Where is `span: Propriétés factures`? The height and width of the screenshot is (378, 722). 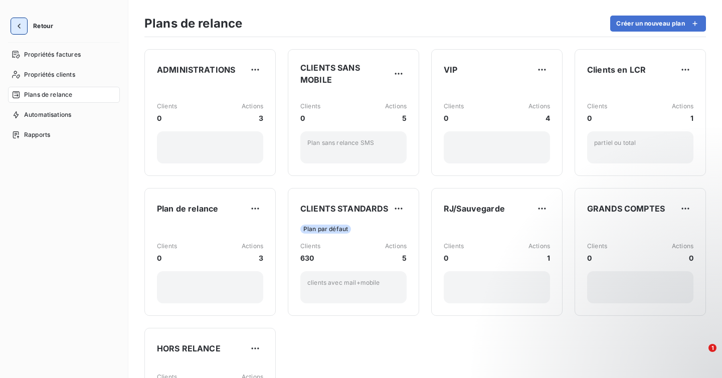 span: Propriétés factures is located at coordinates (52, 55).